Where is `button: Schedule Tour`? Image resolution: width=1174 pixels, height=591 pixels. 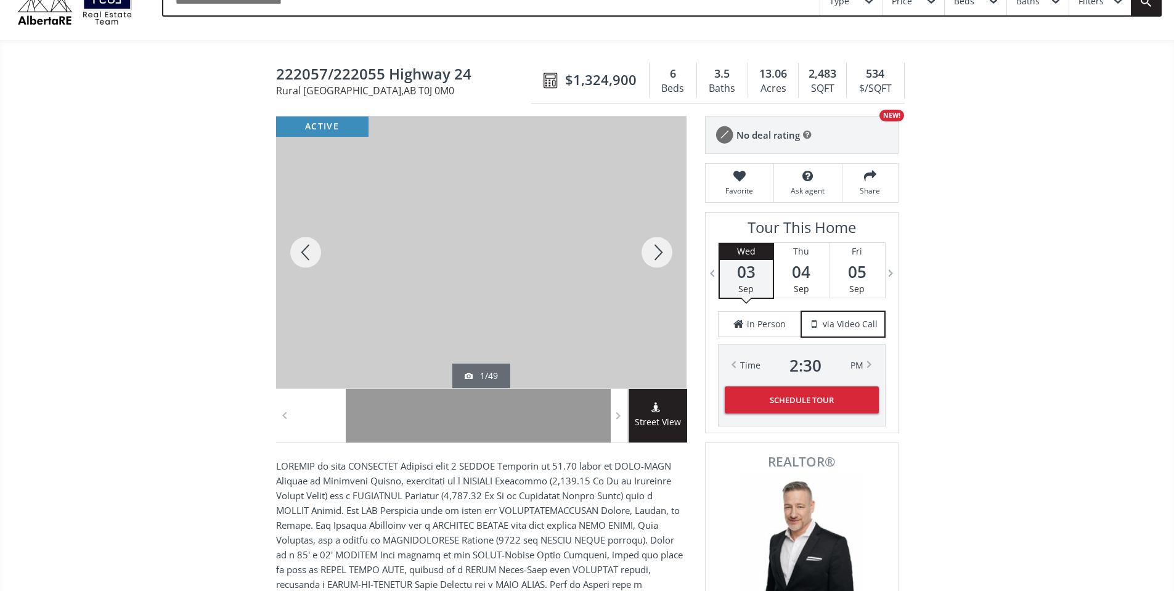
button: Schedule Tour is located at coordinates (801, 400).